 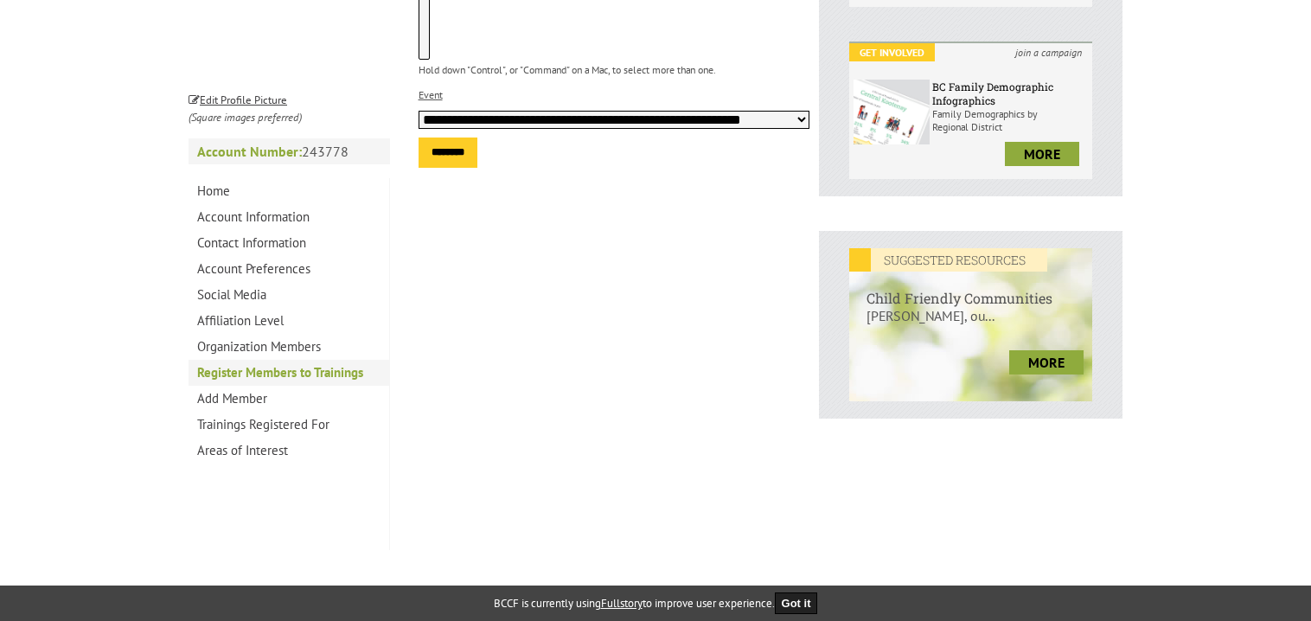 What do you see at coordinates (289, 243) in the screenshot?
I see `a: Contact Information` at bounding box center [289, 243].